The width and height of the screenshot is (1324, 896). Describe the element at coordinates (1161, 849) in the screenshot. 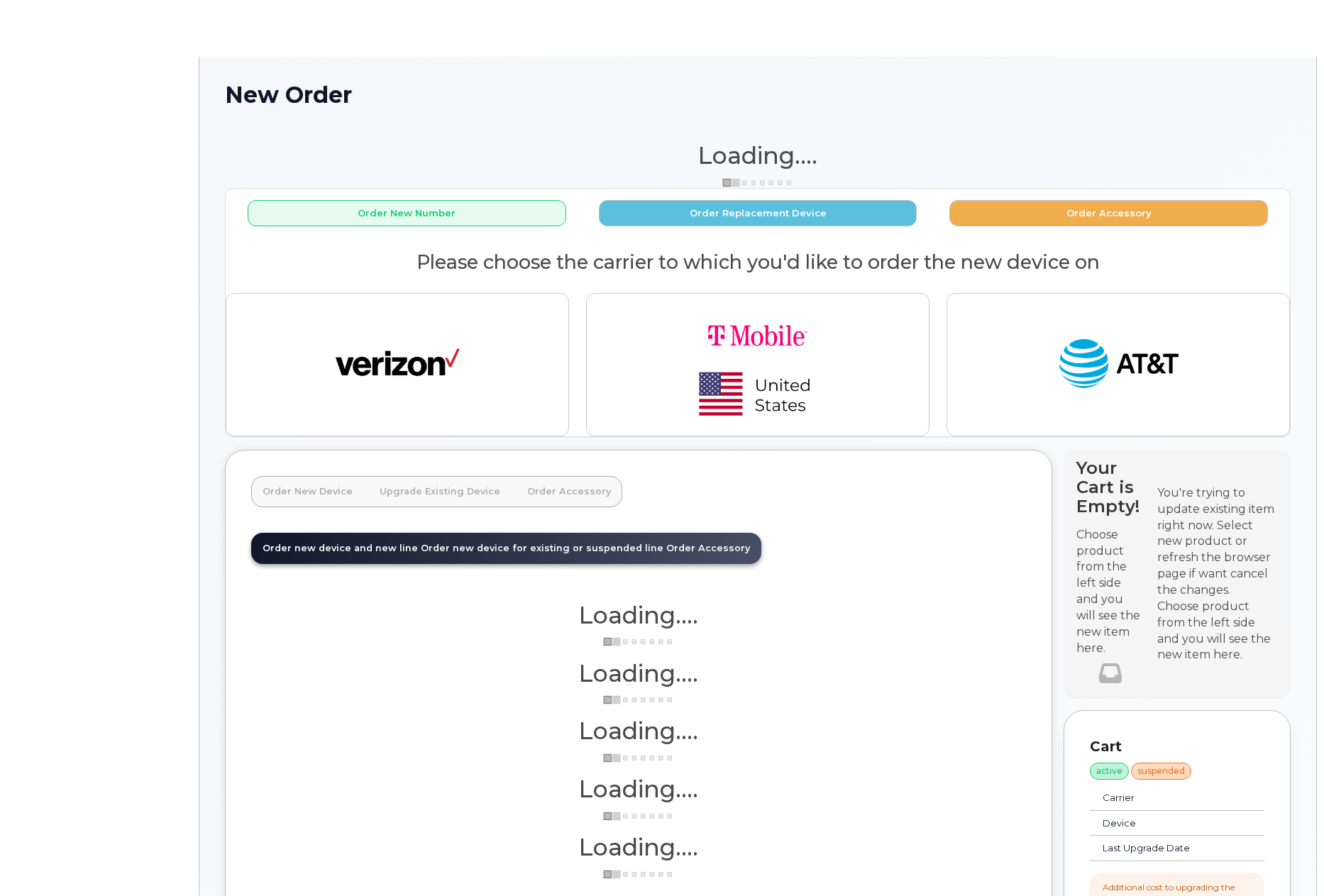

I see `td: Last Upgrade Date` at that location.